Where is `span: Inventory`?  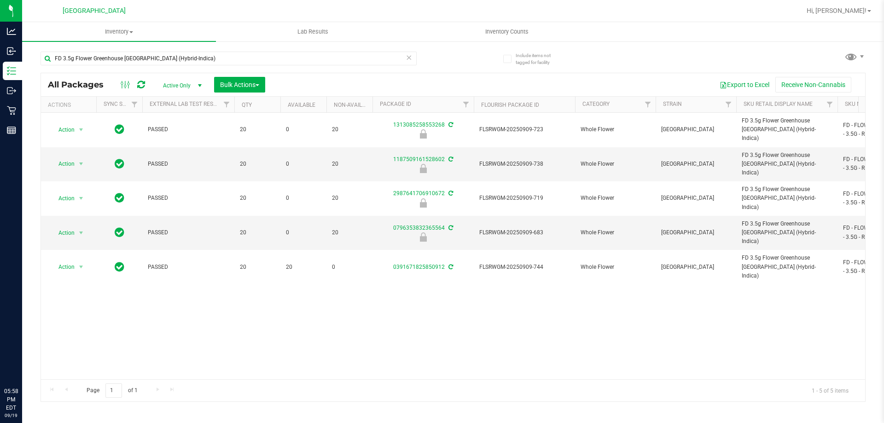 span: Inventory is located at coordinates (119, 32).